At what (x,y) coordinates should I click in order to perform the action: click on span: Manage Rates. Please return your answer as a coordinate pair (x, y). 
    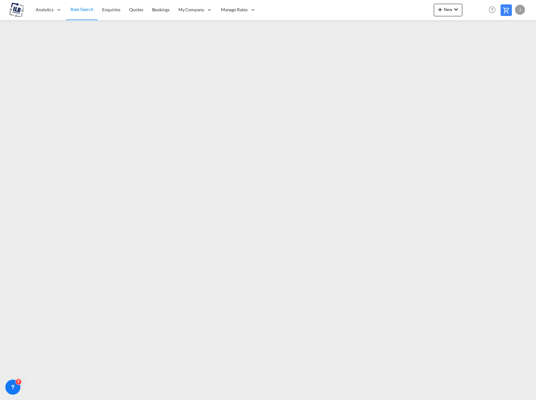
    Looking at the image, I should click on (234, 10).